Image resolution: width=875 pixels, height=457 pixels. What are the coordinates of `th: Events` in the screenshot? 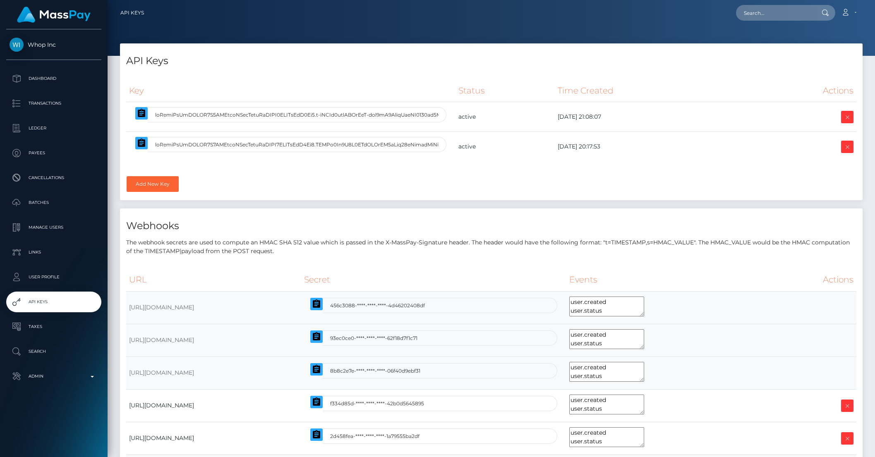 It's located at (666, 280).